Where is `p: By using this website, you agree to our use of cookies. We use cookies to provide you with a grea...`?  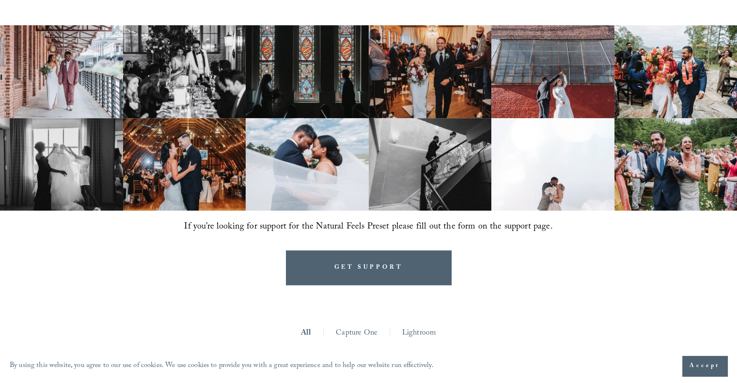
p: By using this website, you agree to our use of cookies. We use cookies to provide you with a grea... is located at coordinates (221, 366).